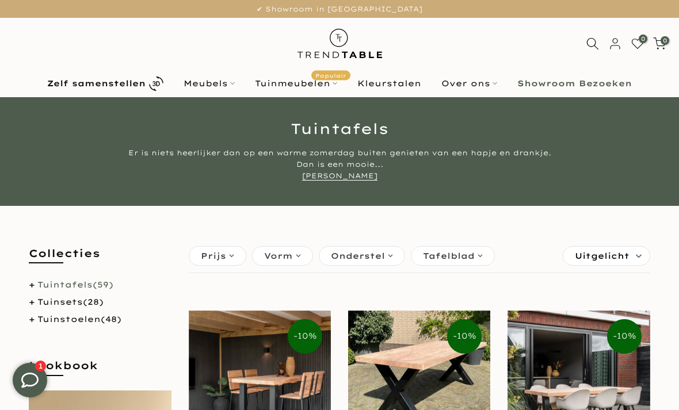  I want to click on img: trend-table, so click(339, 43).